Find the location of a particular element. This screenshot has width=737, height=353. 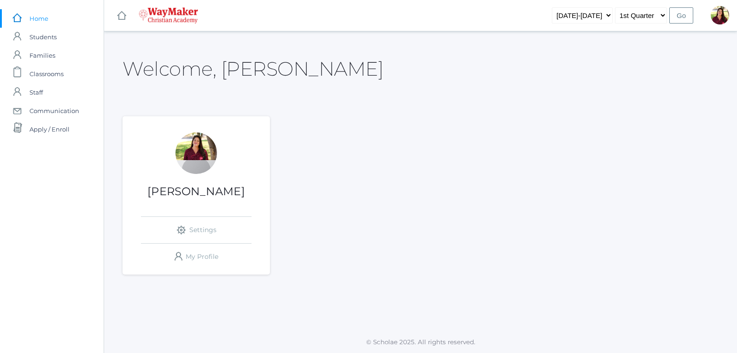

span: Apply / Enroll is located at coordinates (49, 129).